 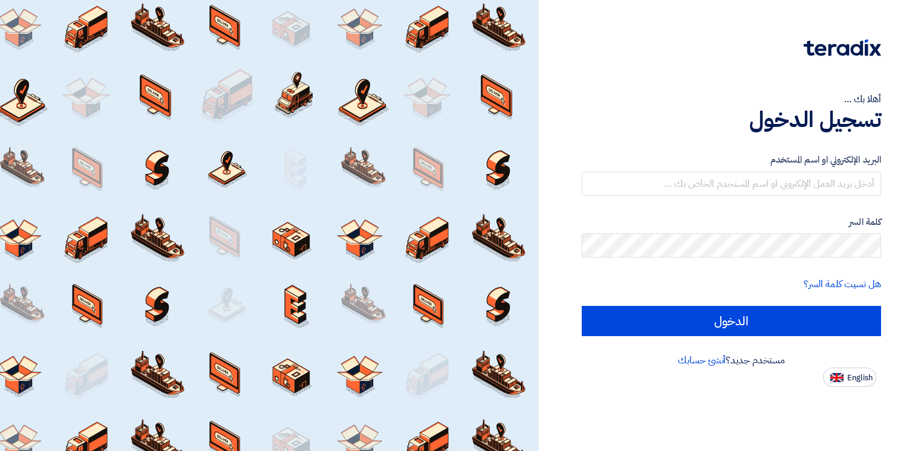 What do you see at coordinates (843, 48) in the screenshot?
I see `img: Teradix logo` at bounding box center [843, 48].